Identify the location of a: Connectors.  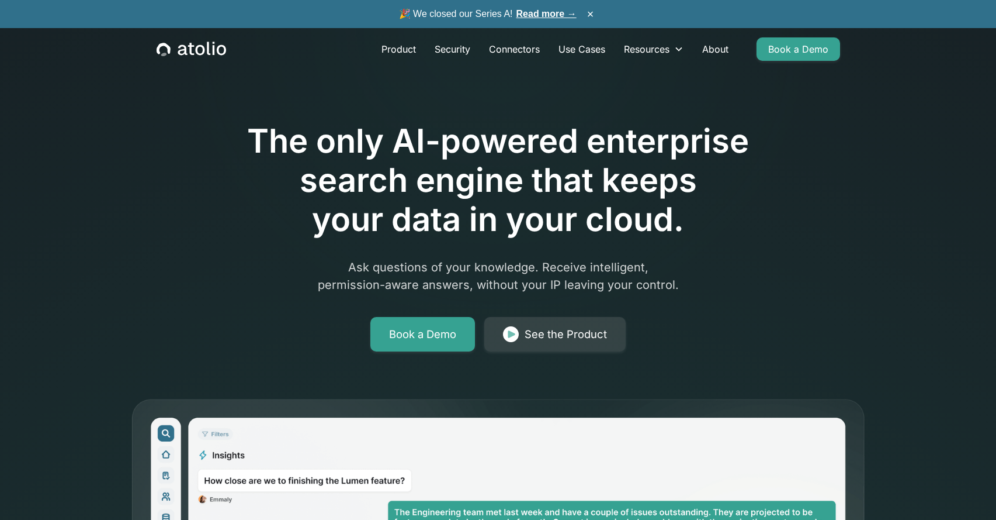
(514, 49).